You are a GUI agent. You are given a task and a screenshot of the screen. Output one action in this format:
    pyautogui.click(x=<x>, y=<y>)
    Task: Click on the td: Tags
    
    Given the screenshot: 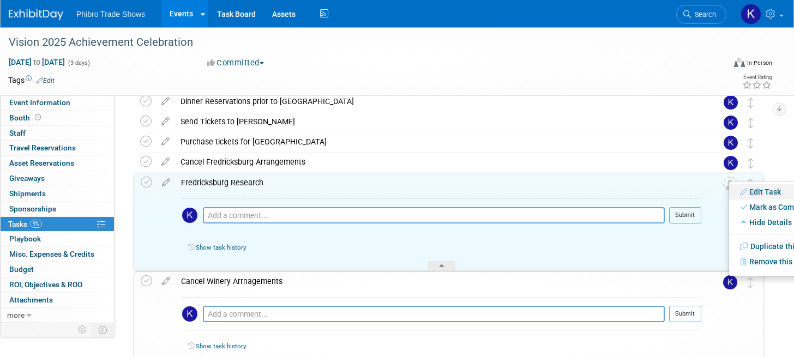 What is the action you would take?
    pyautogui.click(x=31, y=80)
    